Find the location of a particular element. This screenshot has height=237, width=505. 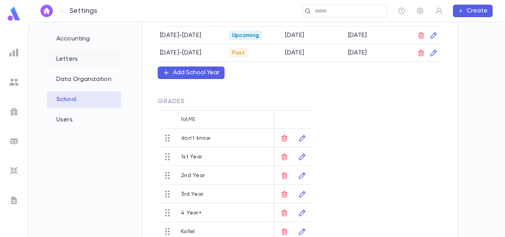

div: 4 Year+ is located at coordinates (191, 212).